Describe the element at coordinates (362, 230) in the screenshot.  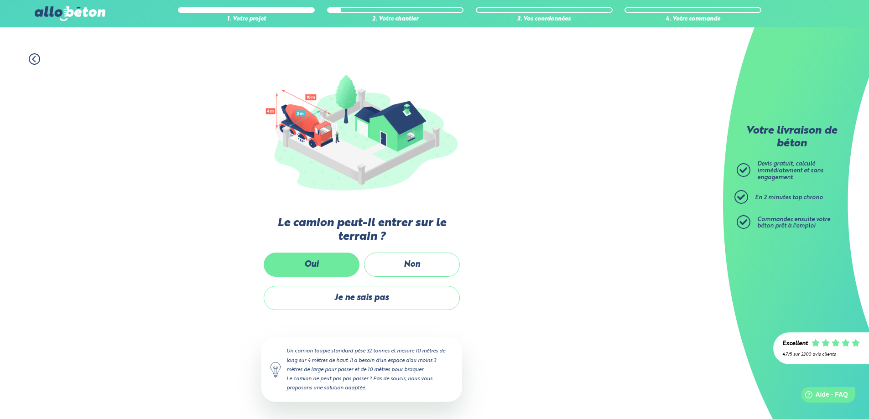
I see `label: Le camion peut-il entrer sur le terrain ?` at that location.